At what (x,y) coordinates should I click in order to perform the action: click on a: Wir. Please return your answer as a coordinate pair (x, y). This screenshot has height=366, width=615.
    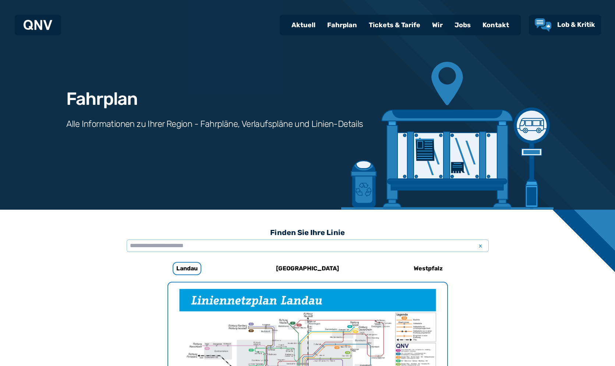
    Looking at the image, I should click on (437, 25).